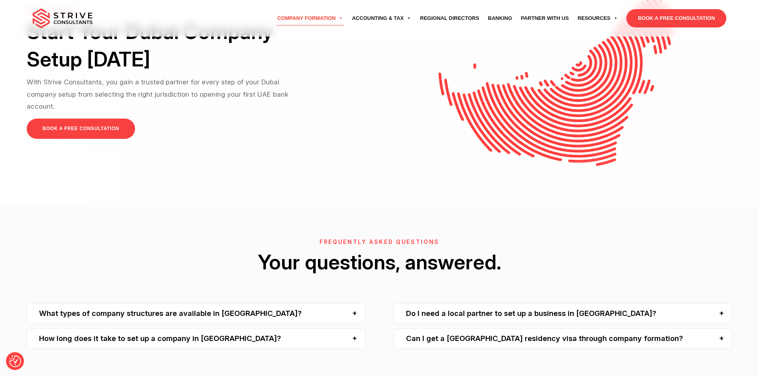  Describe the element at coordinates (168, 94) in the screenshot. I see `p: With Strive Consultants, you gain a trusted partner for every step of your Dubai company setup fr...` at that location.